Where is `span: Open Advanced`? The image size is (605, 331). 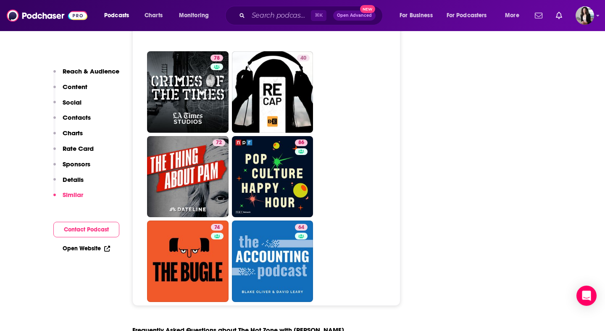 span: Open Advanced is located at coordinates (354, 16).